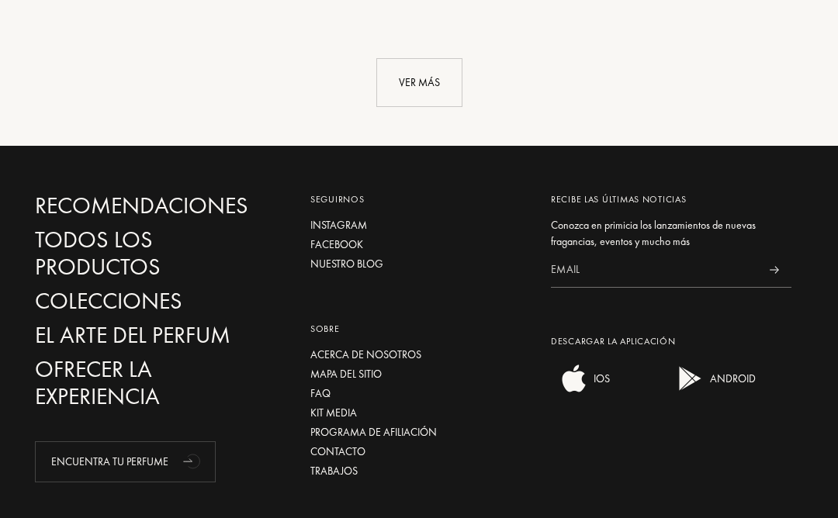 This screenshot has width=838, height=518. What do you see at coordinates (155, 336) in the screenshot?
I see `a: El arte del perfum` at bounding box center [155, 336].